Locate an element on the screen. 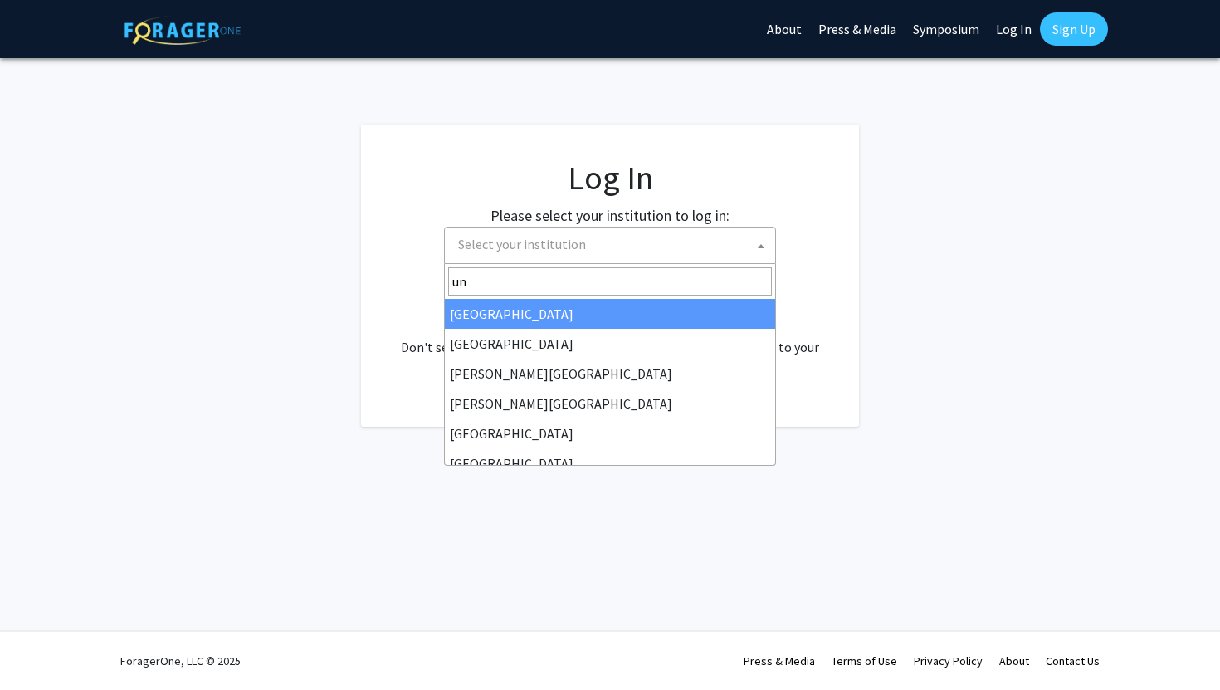  a: Press & Media is located at coordinates (780, 661).